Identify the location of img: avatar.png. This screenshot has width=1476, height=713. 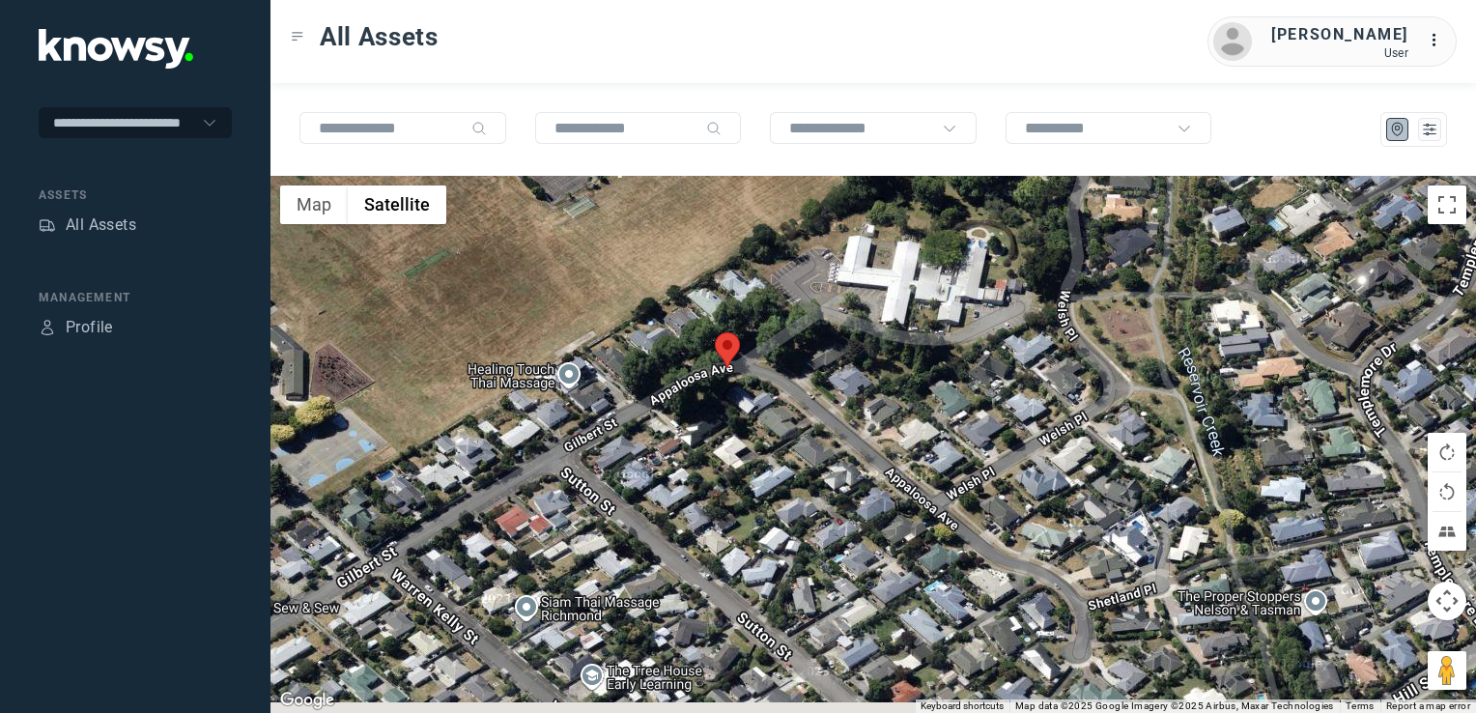
(1232, 42).